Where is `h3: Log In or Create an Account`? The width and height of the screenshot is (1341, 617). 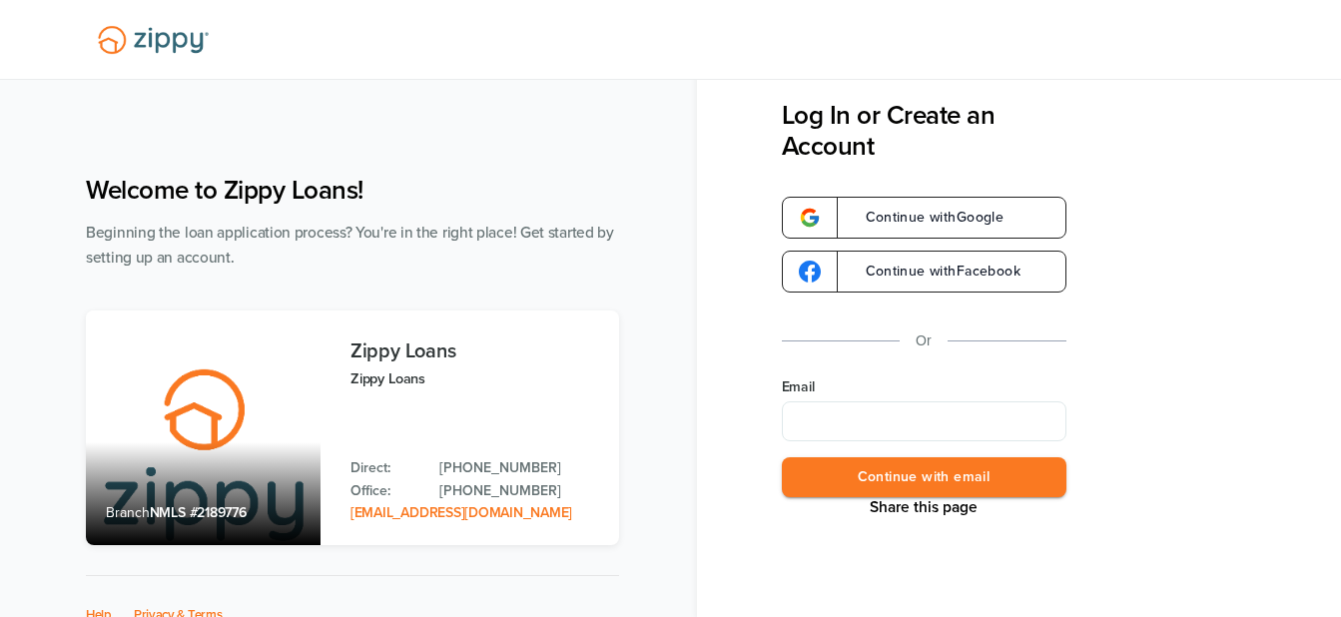
h3: Log In or Create an Account is located at coordinates (924, 131).